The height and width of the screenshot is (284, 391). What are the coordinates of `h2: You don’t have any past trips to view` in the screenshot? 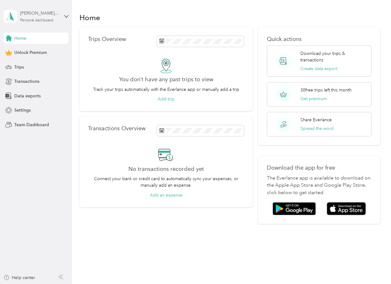 It's located at (166, 80).